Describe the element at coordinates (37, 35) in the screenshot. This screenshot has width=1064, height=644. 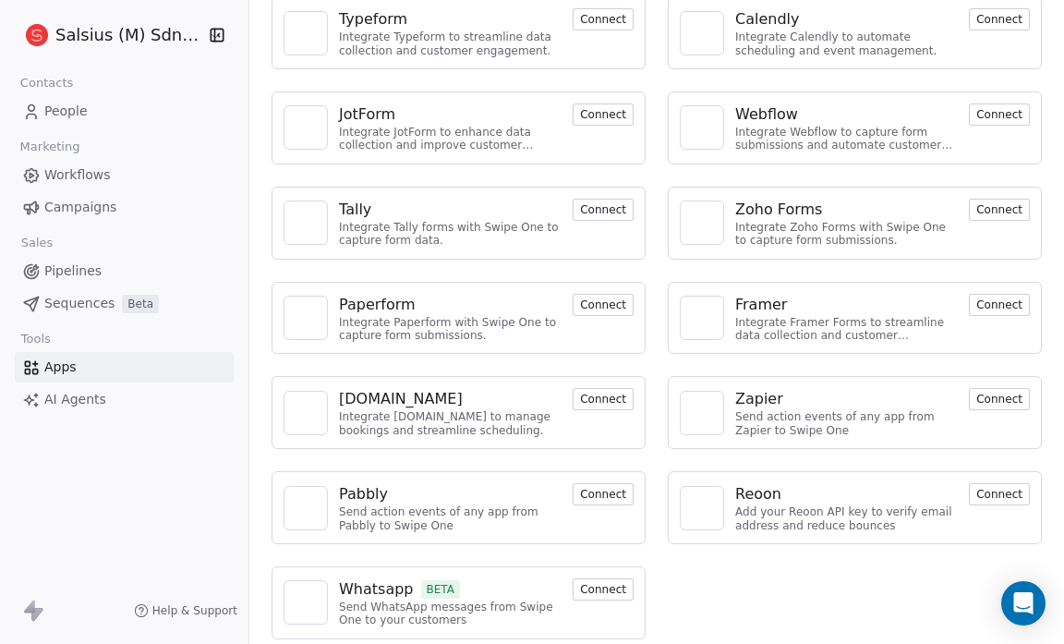
I see `img: logo%20salsius.png` at that location.